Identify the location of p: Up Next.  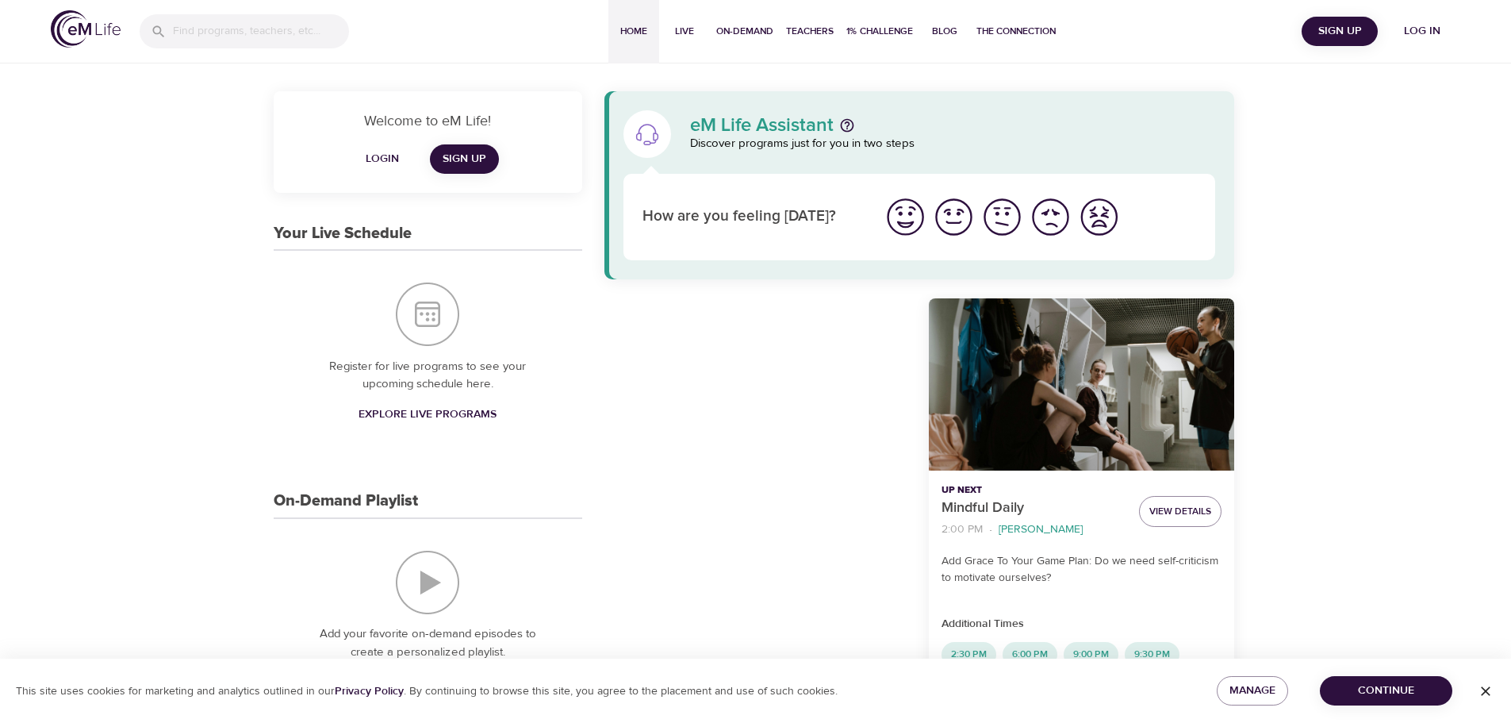
(1034, 490).